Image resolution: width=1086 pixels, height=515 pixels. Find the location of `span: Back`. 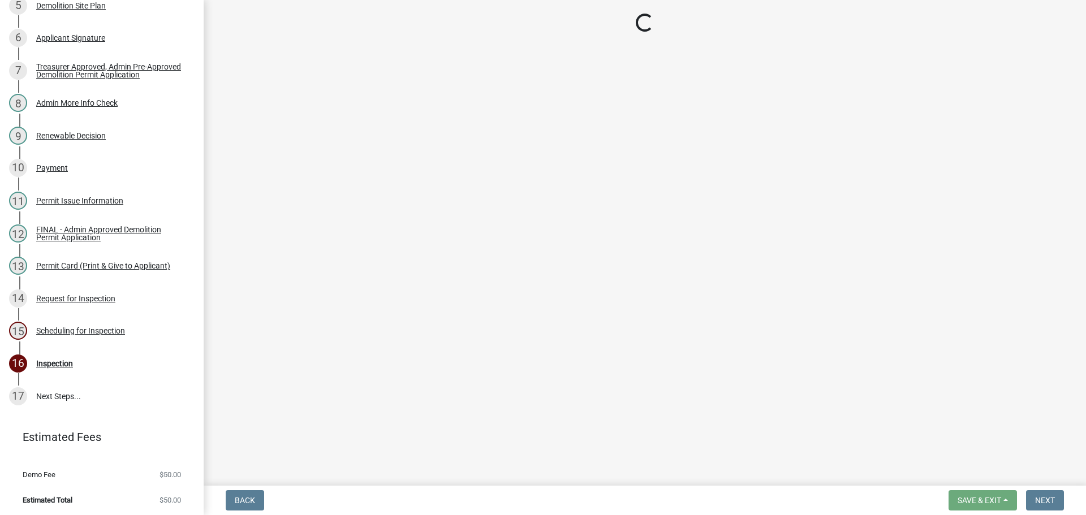

span: Back is located at coordinates (245, 501).